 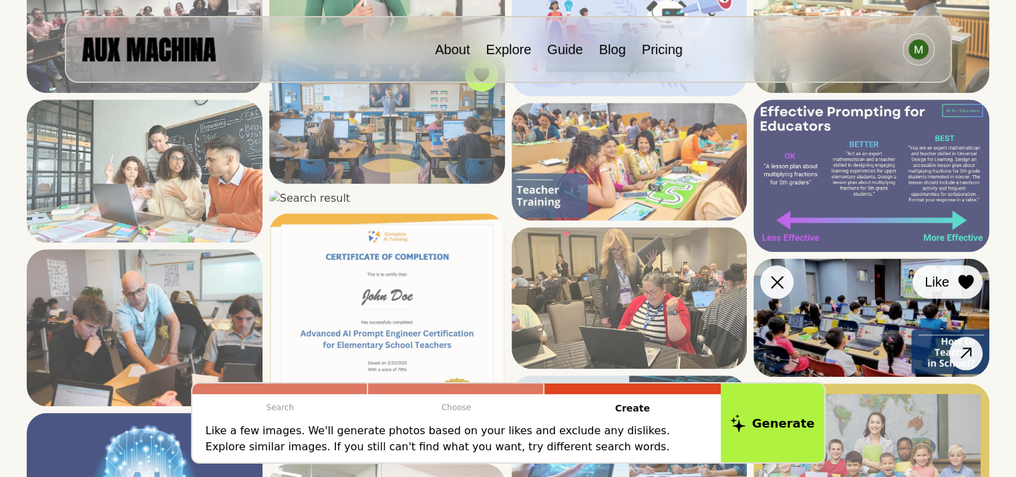 I want to click on a: About, so click(x=452, y=49).